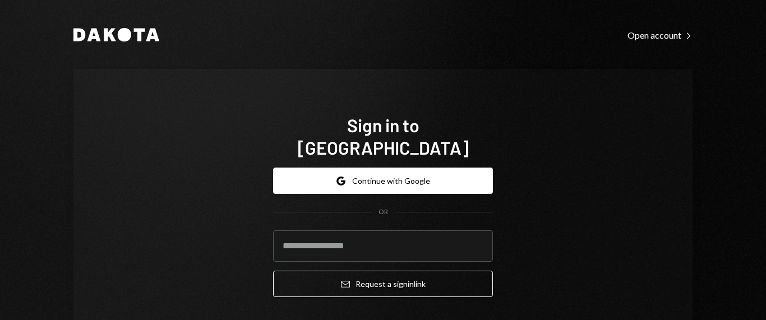 This screenshot has width=766, height=320. I want to click on button: Continue with Google, so click(383, 181).